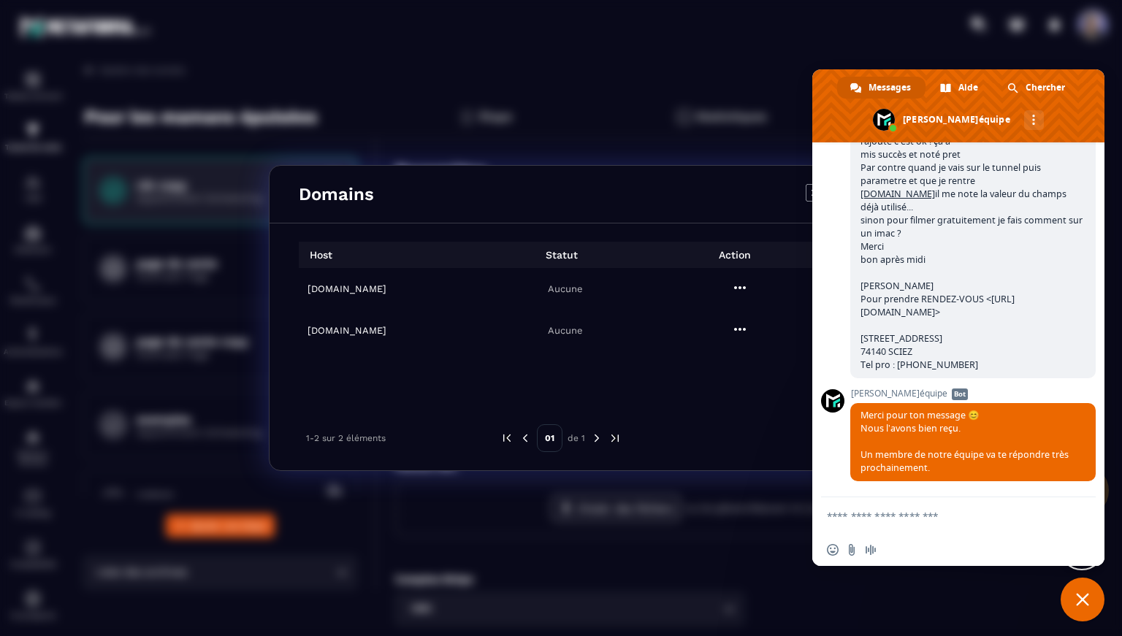 The width and height of the screenshot is (1122, 636). Describe the element at coordinates (960, 394) in the screenshot. I see `span: Bot` at that location.